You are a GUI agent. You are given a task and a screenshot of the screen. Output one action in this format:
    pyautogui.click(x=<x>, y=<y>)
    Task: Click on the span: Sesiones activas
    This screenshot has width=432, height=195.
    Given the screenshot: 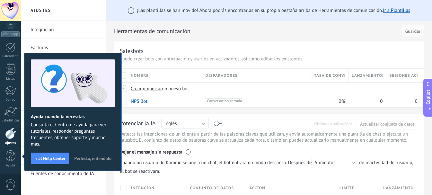 What is the action you would take?
    pyautogui.click(x=404, y=76)
    